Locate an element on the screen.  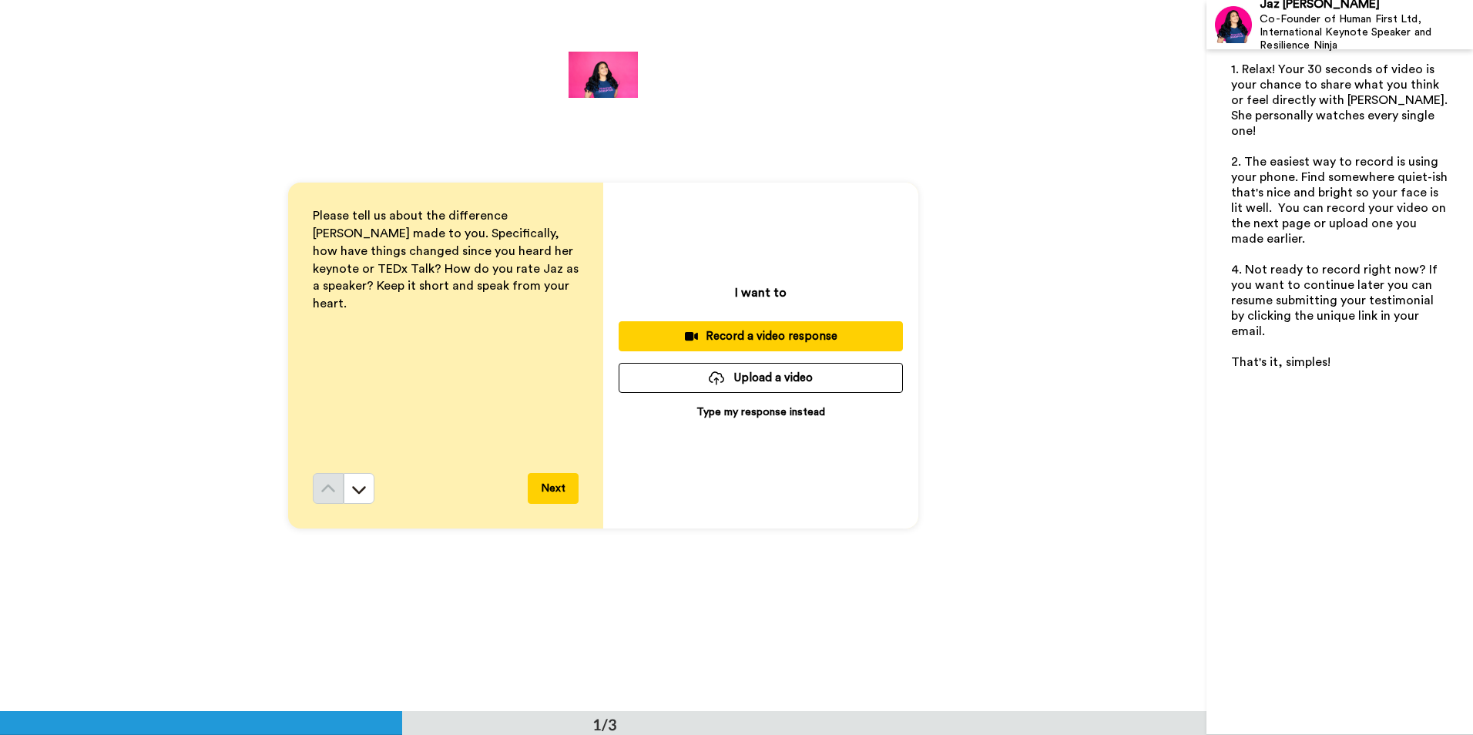
span: 4. Not ready to record right now? If you want to continue later you can resume submitting your te... is located at coordinates (1336, 300).